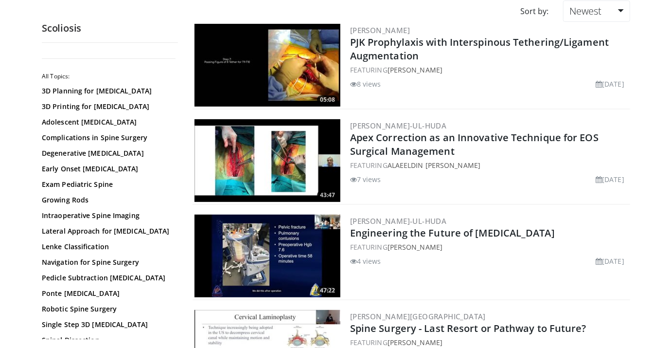 The image size is (672, 348). I want to click on span: 43:47, so click(327, 195).